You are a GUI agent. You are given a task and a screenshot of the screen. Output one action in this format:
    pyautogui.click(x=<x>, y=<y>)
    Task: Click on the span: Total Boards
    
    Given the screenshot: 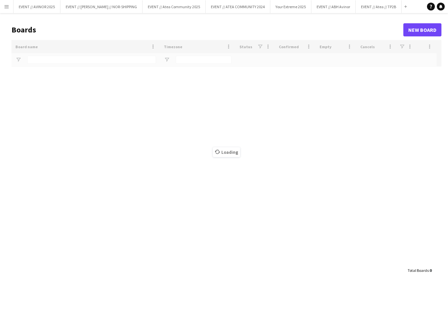 What is the action you would take?
    pyautogui.click(x=418, y=270)
    